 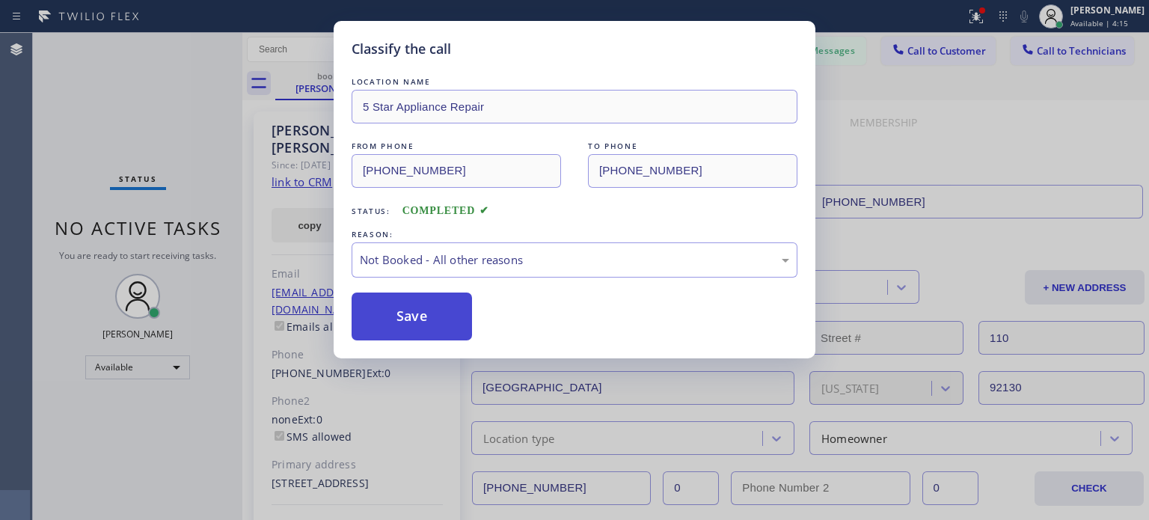 What do you see at coordinates (456, 171) in the screenshot?
I see `input: From phone` at bounding box center [456, 171].